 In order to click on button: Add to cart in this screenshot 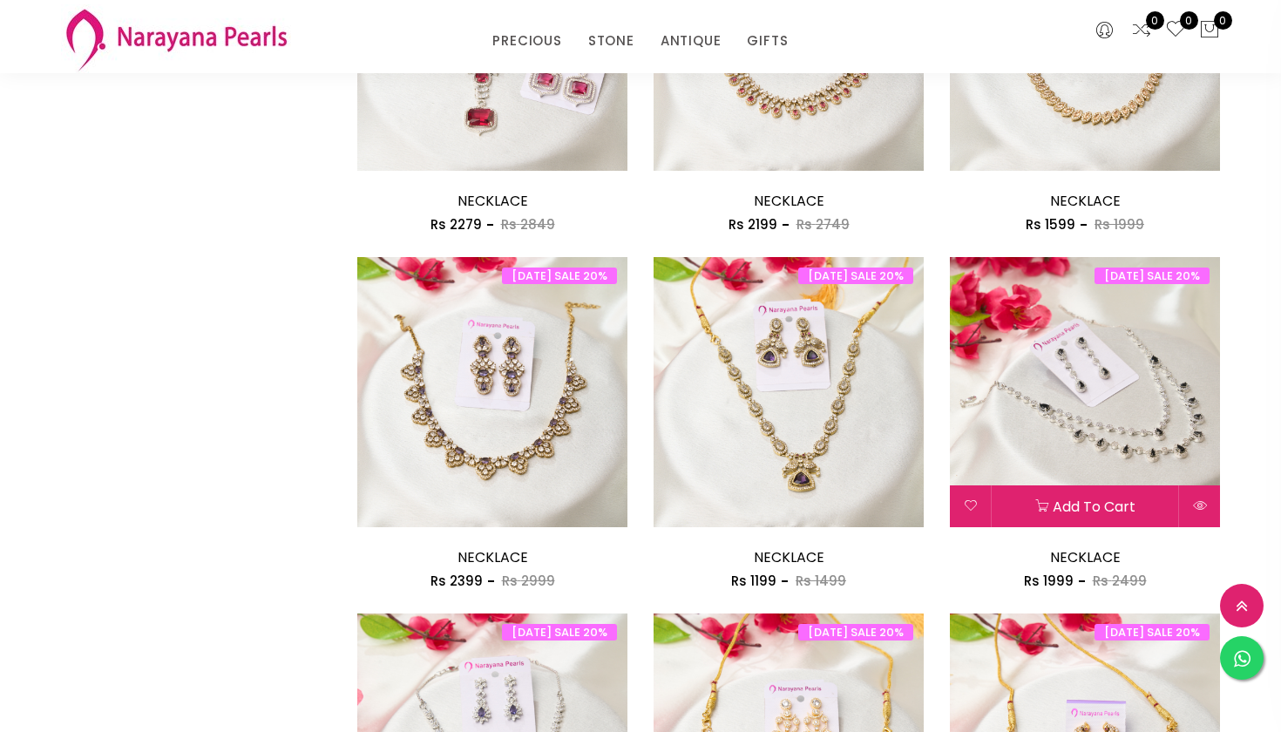, I will do `click(1085, 506)`.